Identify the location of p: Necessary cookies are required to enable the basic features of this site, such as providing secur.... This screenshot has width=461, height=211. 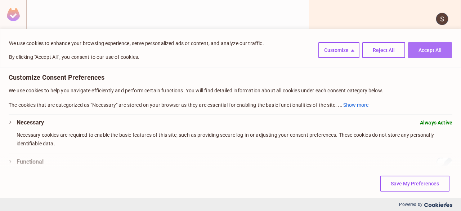
(234, 139).